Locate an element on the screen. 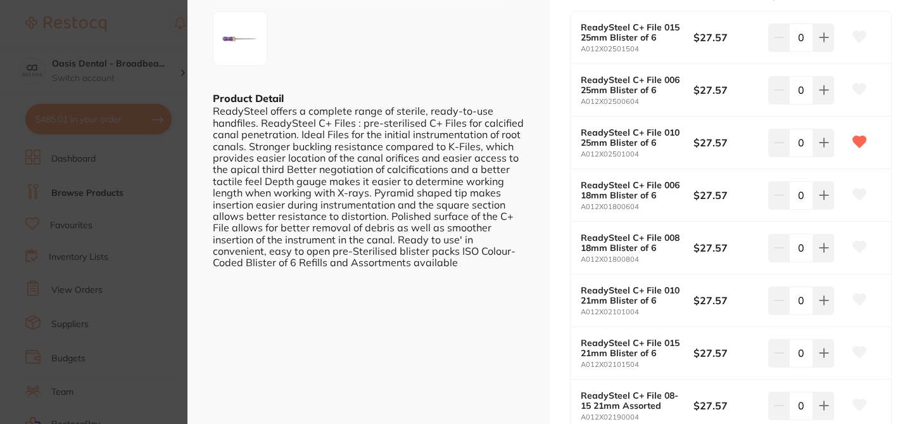 The image size is (912, 424). small: A012X02101004 is located at coordinates (637, 312).